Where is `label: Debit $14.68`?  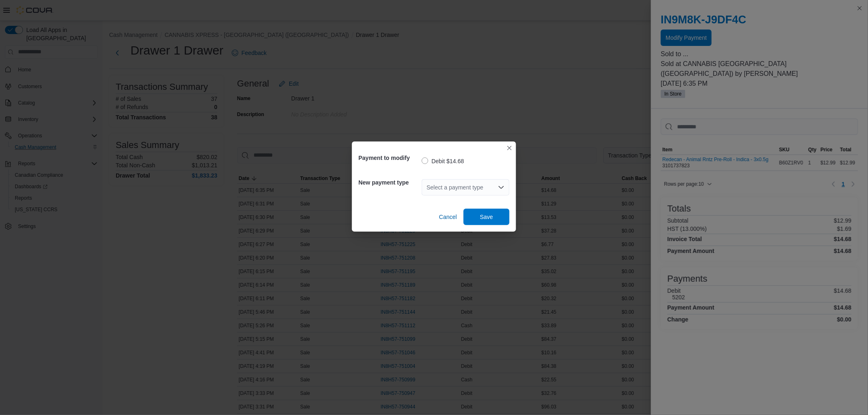 label: Debit $14.68 is located at coordinates (443, 161).